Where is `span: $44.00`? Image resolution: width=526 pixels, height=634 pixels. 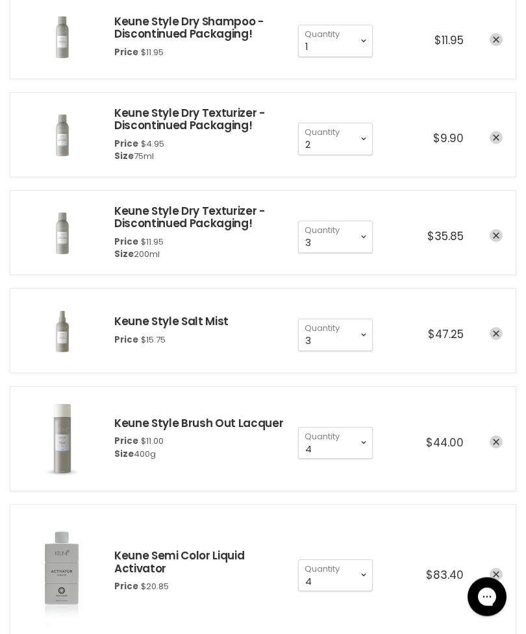
span: $44.00 is located at coordinates (445, 443).